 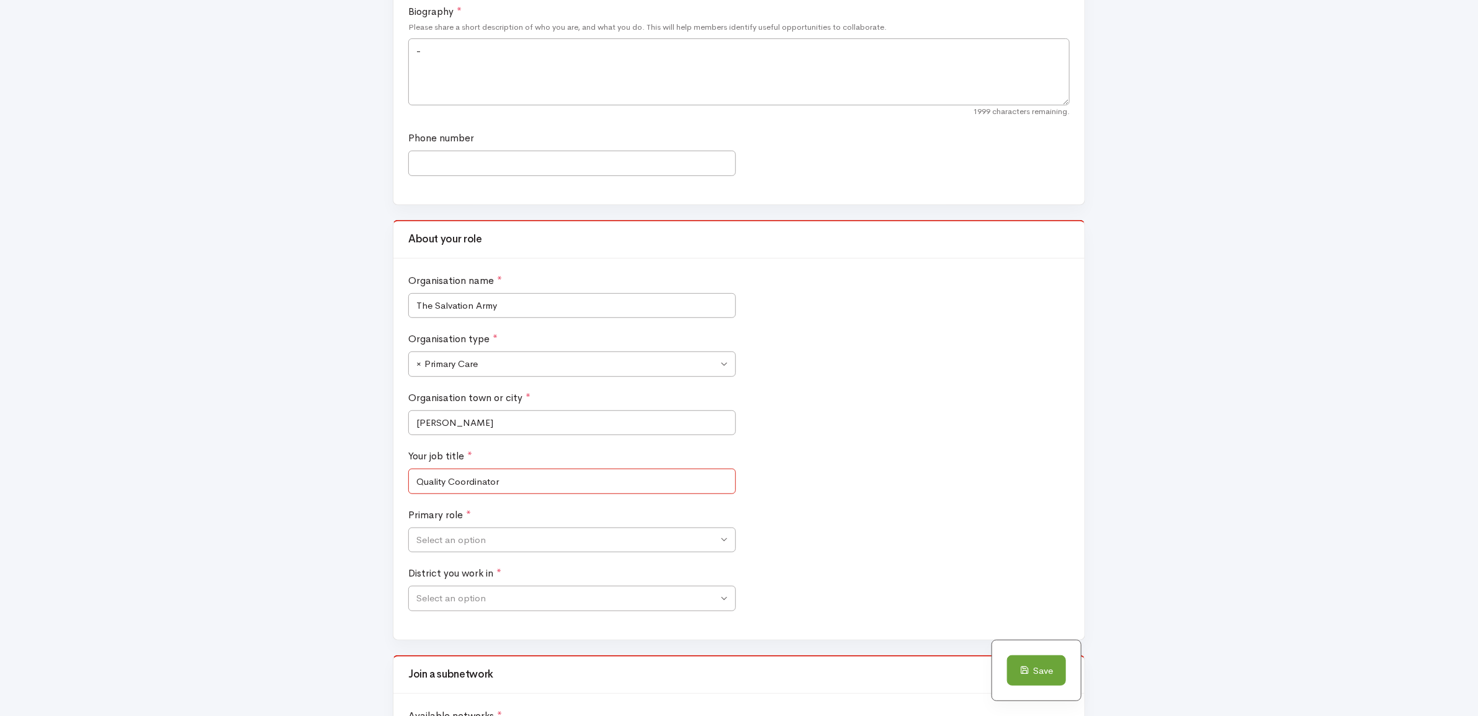 What do you see at coordinates (439, 515) in the screenshot?
I see `label: Primary role` at bounding box center [439, 515].